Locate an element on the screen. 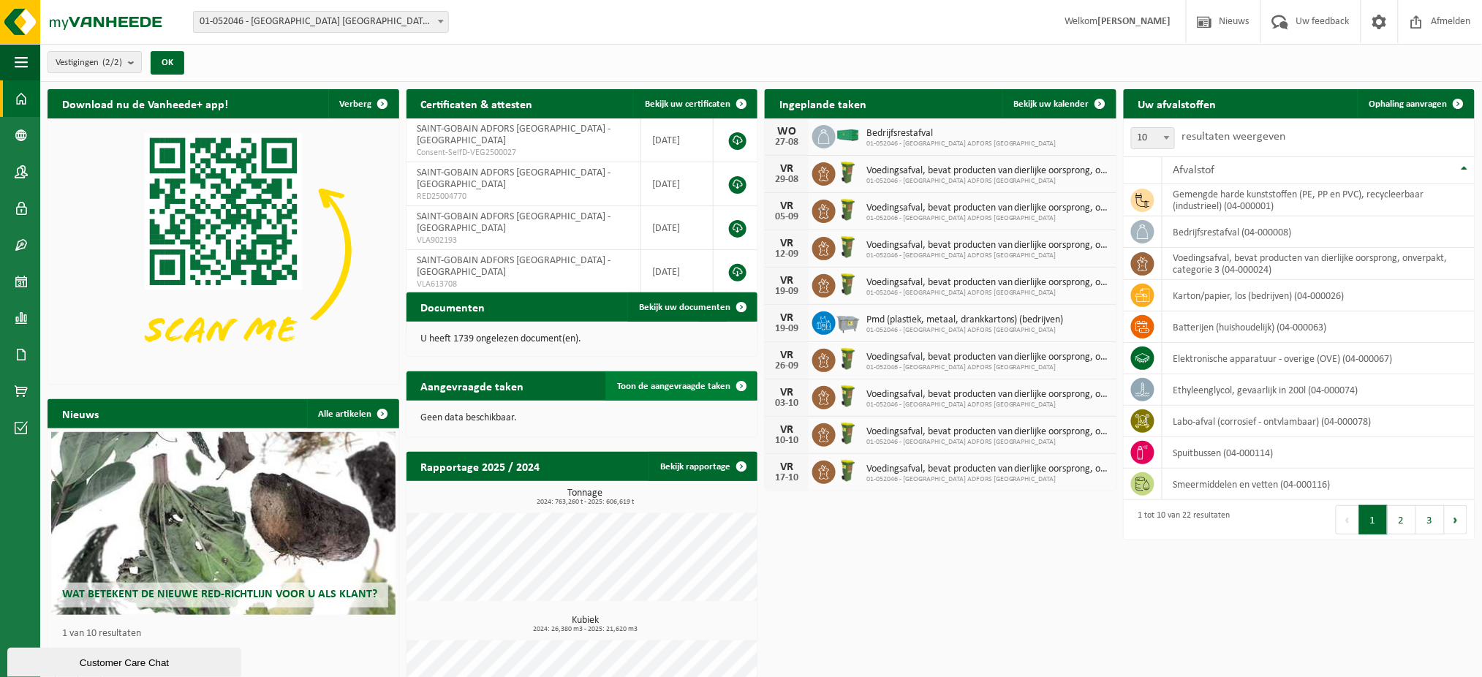 This screenshot has height=677, width=1482. a: Toon de aangevraagde taken is located at coordinates (681, 386).